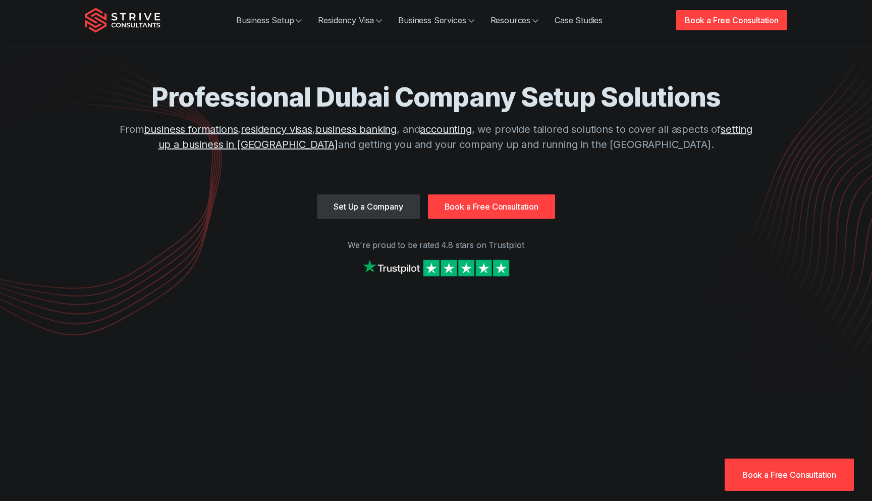 This screenshot has height=501, width=872. What do you see at coordinates (123, 20) in the screenshot?
I see `a: Strive Consultants` at bounding box center [123, 20].